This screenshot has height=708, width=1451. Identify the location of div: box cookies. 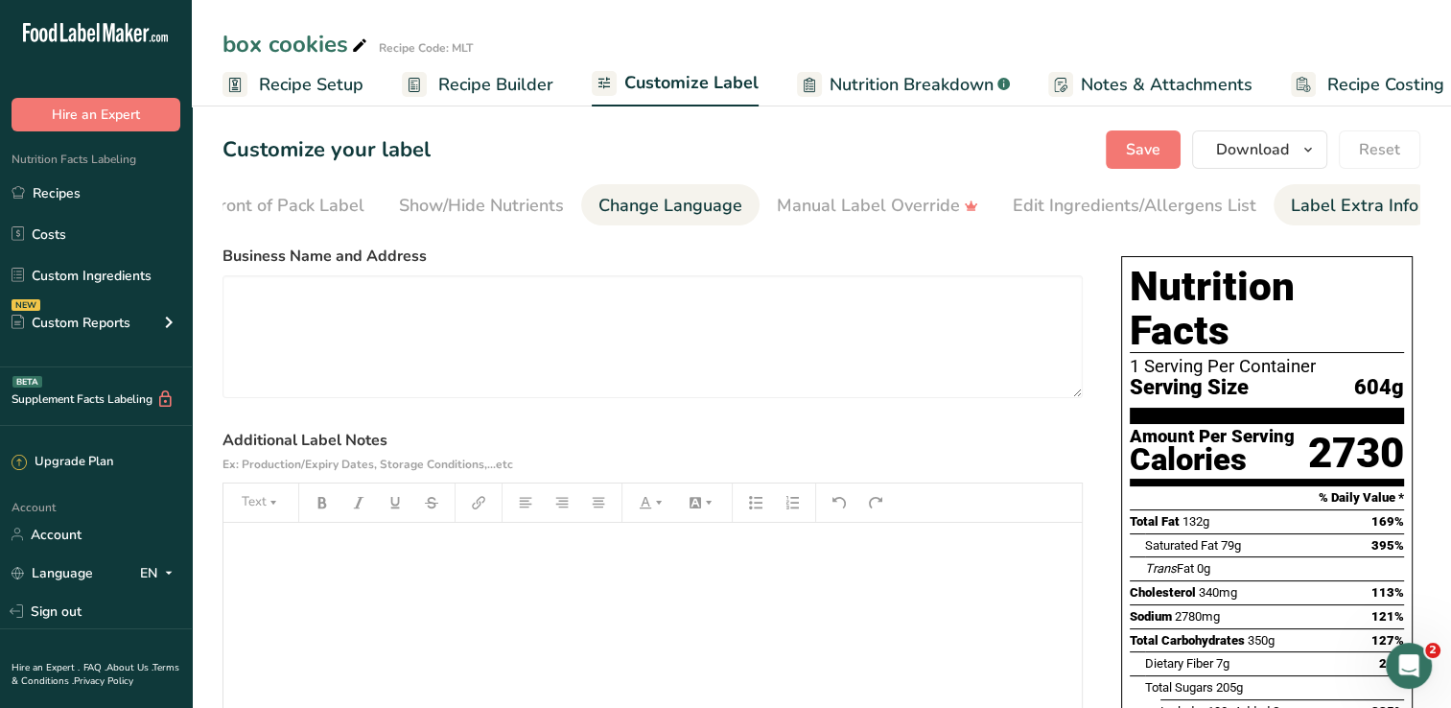
(296, 44).